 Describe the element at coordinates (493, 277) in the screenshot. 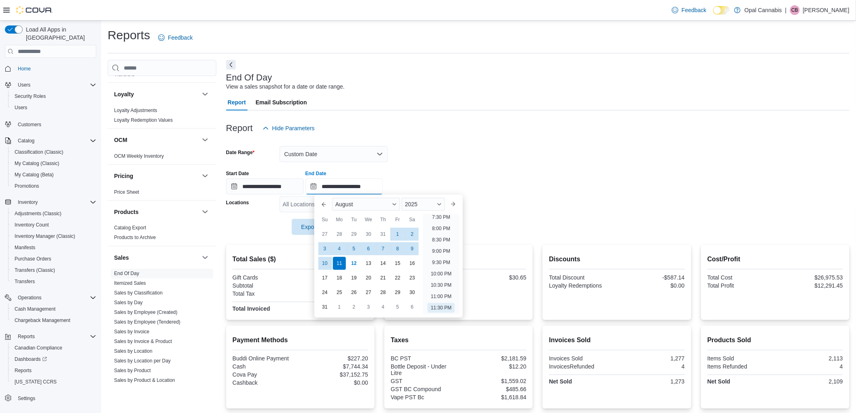

I see `div: $30.65` at that location.